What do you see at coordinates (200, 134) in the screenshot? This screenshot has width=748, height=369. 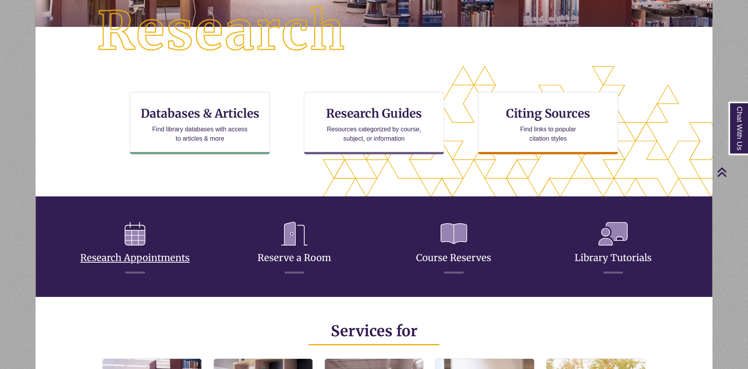 I see `p: Find library databases with access to articles & more` at bounding box center [200, 134].